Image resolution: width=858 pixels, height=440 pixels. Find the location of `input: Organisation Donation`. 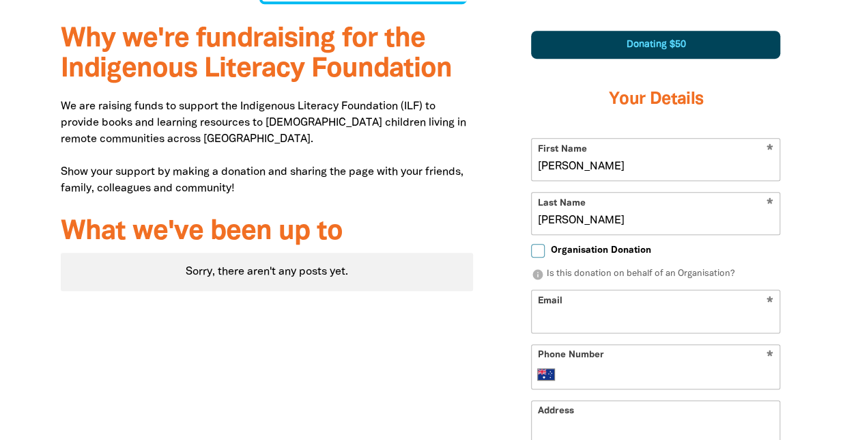

input: Organisation Donation is located at coordinates (538, 251).